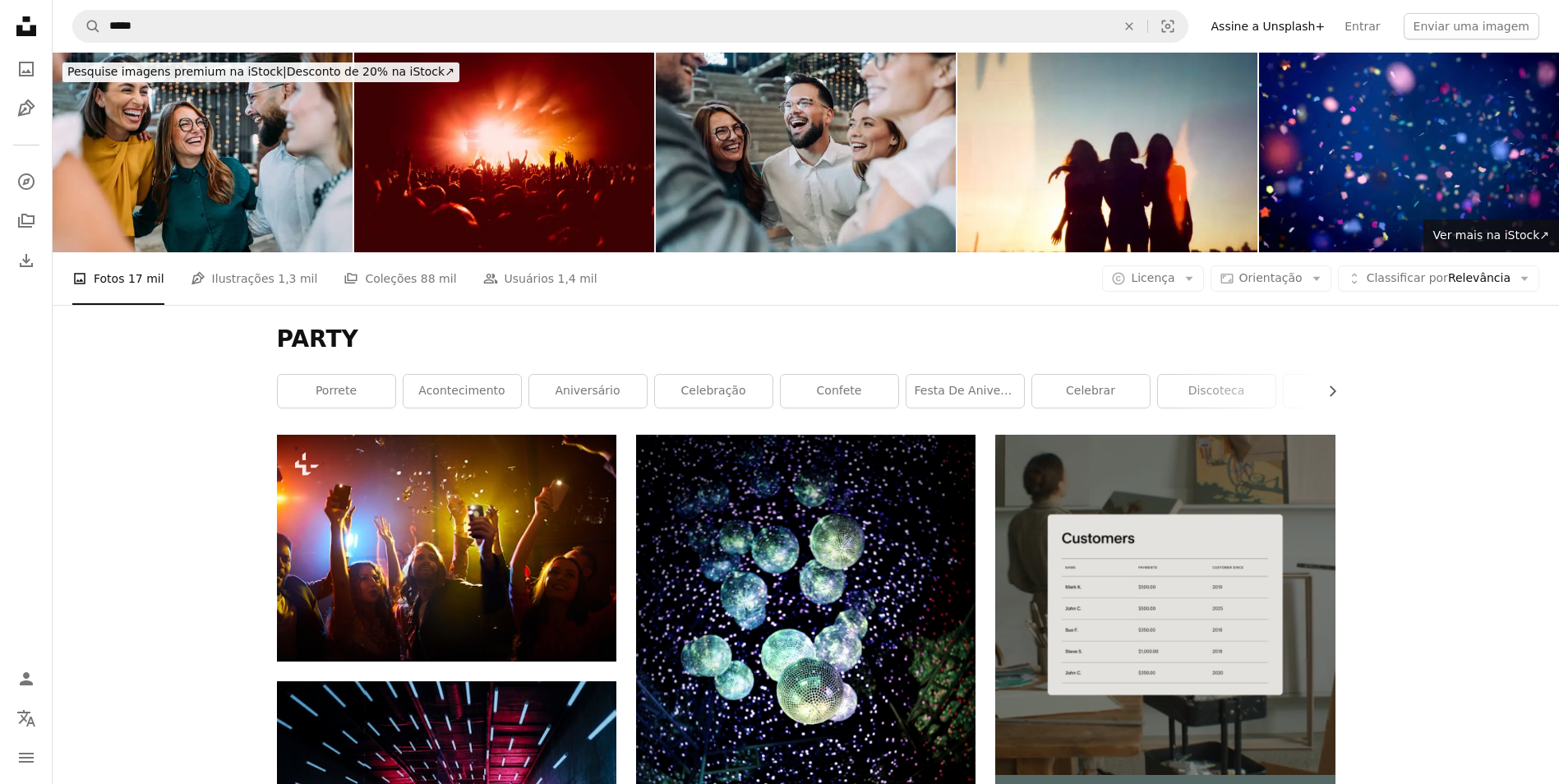  Describe the element at coordinates (26, 678) in the screenshot. I see `a: Entrar / Cadastrar-se` at that location.